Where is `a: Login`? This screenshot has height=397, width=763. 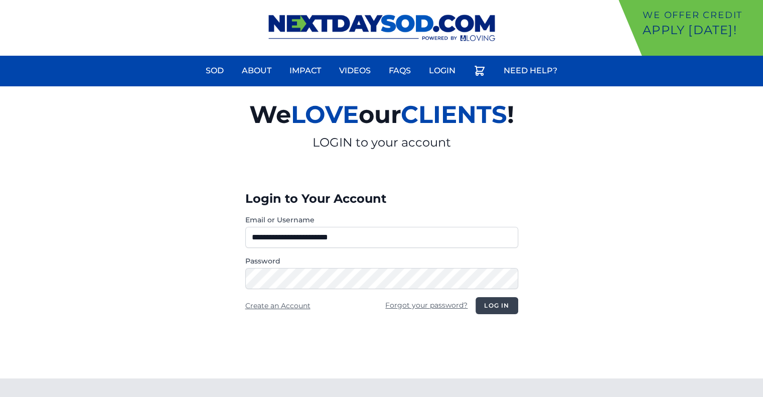
a: Login is located at coordinates (442, 71).